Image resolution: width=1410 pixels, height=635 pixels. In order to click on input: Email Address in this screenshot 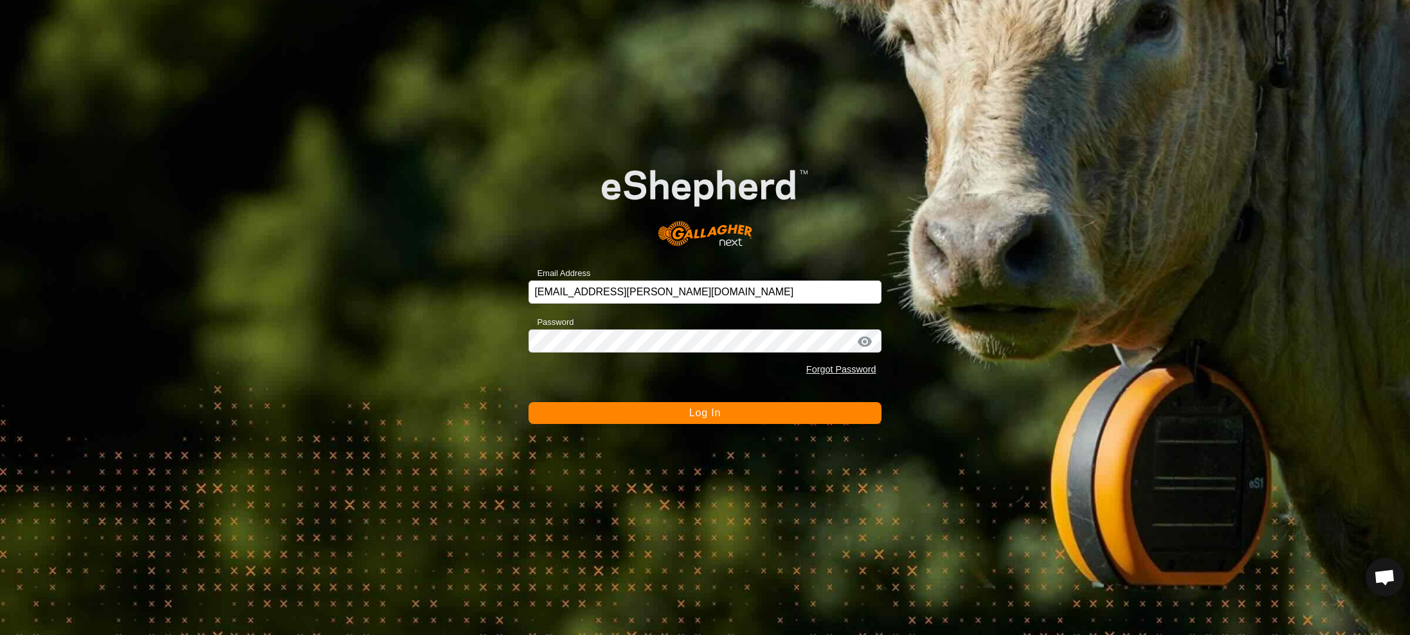, I will do `click(705, 292)`.